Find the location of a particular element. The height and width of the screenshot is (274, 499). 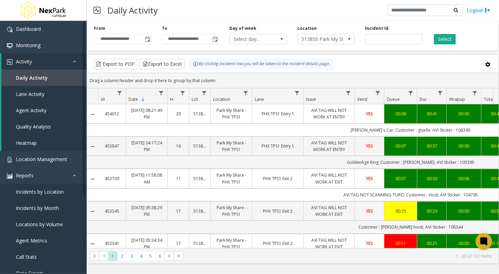

a: 20 is located at coordinates (178, 114).